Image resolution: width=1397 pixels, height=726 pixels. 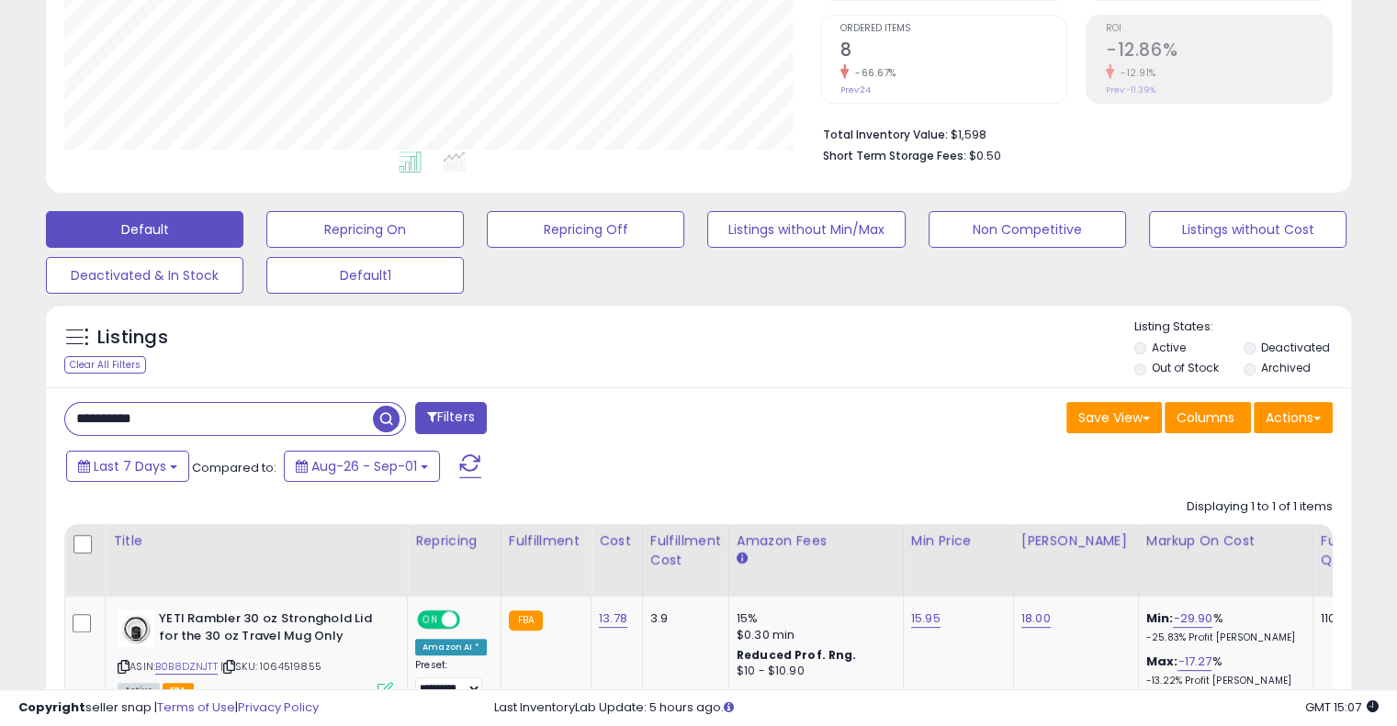 What do you see at coordinates (1036, 619) in the screenshot?
I see `a: 18.00` at bounding box center [1036, 619].